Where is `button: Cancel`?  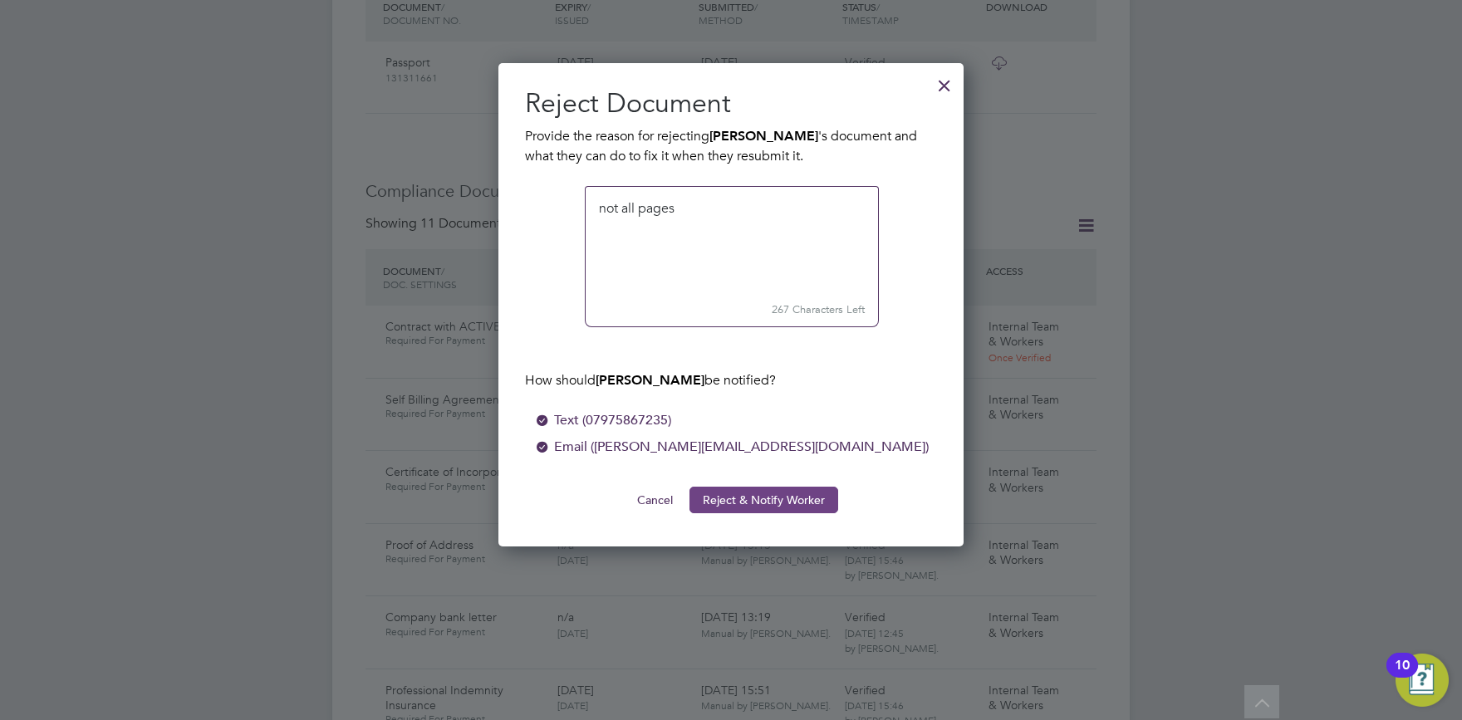 button: Cancel is located at coordinates (654, 500).